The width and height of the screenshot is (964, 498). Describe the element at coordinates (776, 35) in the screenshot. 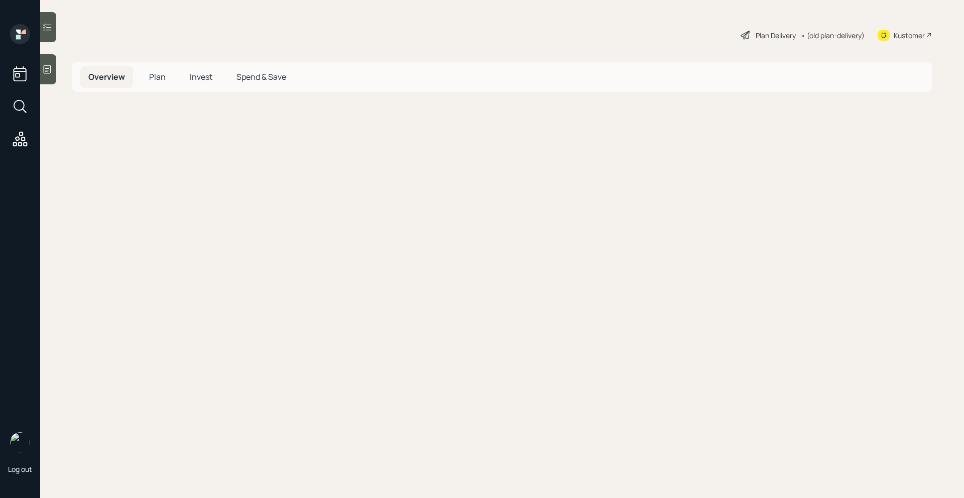

I see `div: Plan Delivery` at that location.